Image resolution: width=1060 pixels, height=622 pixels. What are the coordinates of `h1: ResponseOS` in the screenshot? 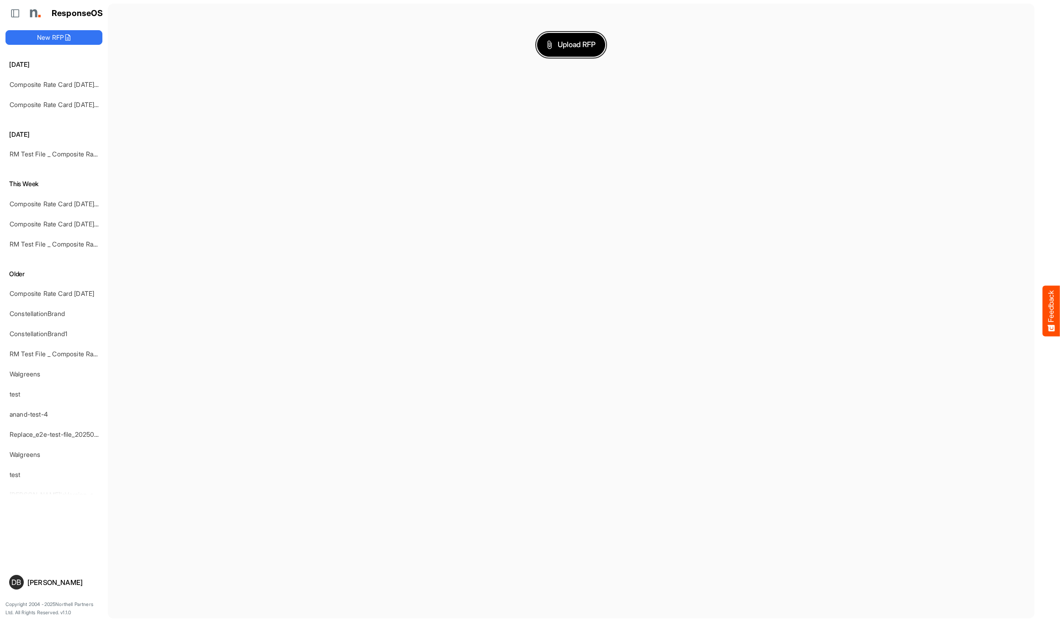 It's located at (77, 13).